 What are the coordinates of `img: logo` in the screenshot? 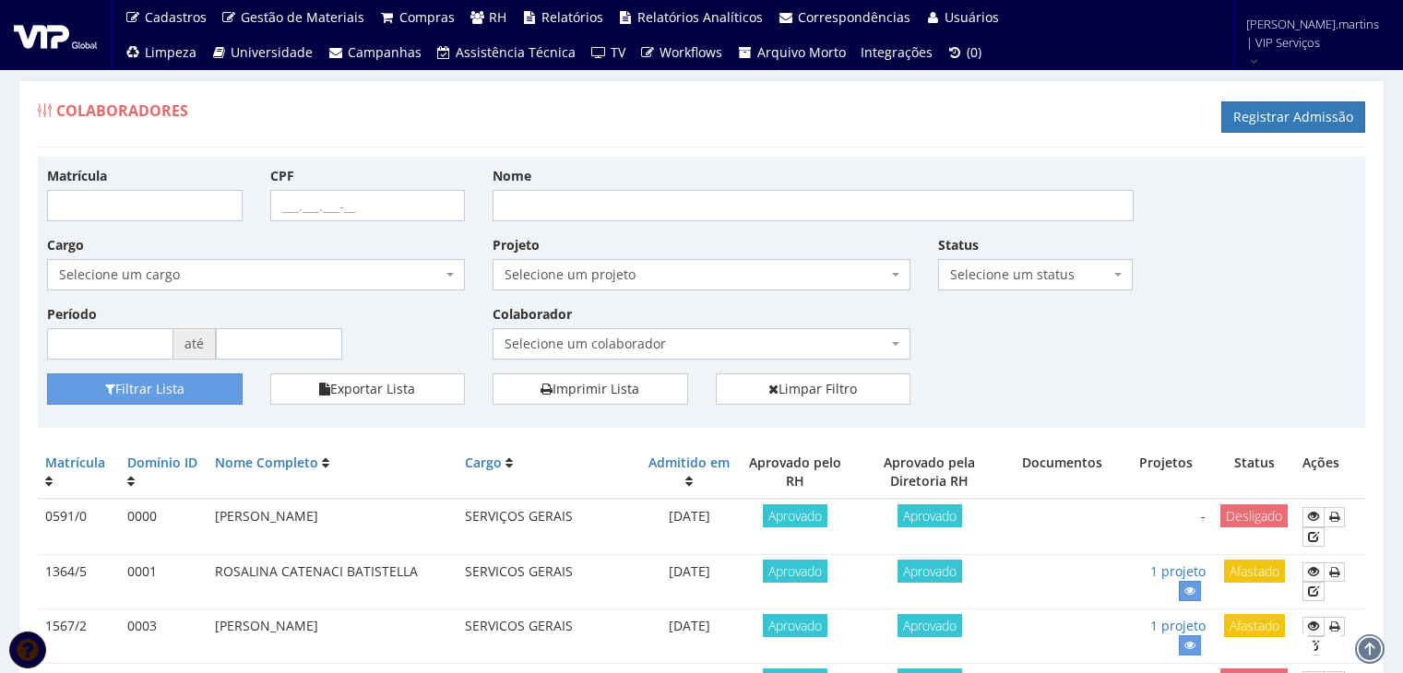 It's located at (55, 35).